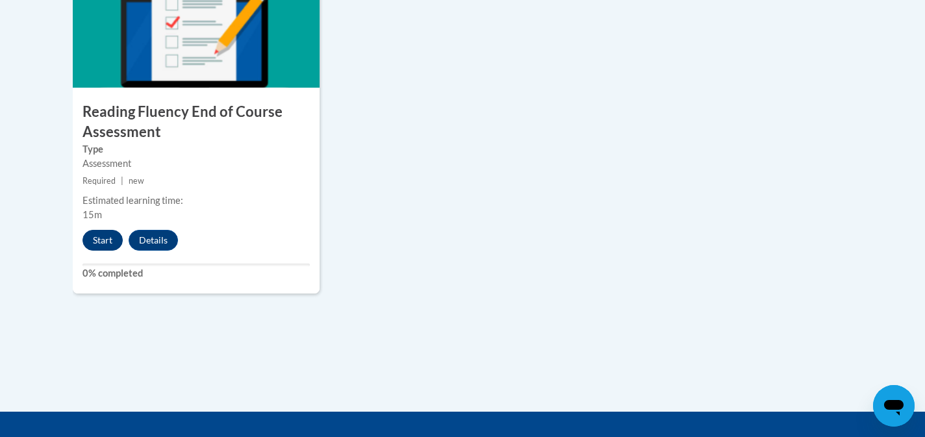 The height and width of the screenshot is (437, 925). Describe the element at coordinates (99, 181) in the screenshot. I see `span: Required` at that location.